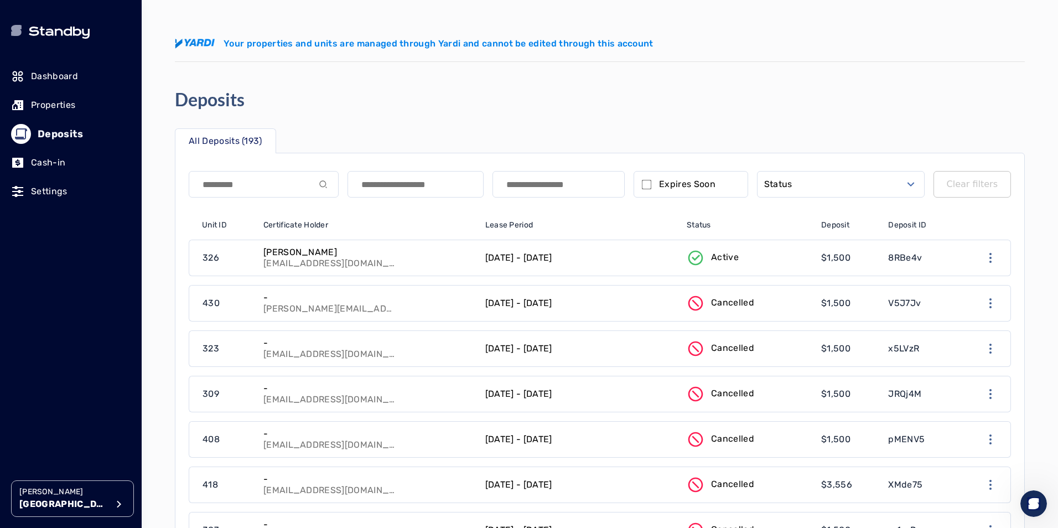 Image resolution: width=1058 pixels, height=528 pixels. Describe the element at coordinates (296, 225) in the screenshot. I see `span: Certificate Holder` at that location.